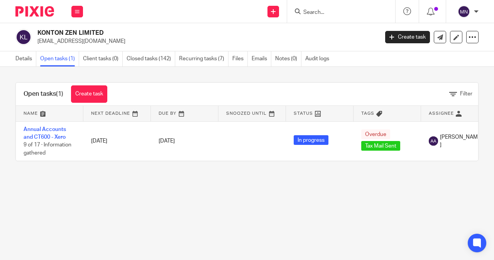 The height and width of the screenshot is (260, 494). What do you see at coordinates (368, 113) in the screenshot?
I see `span: Tags` at bounding box center [368, 113].